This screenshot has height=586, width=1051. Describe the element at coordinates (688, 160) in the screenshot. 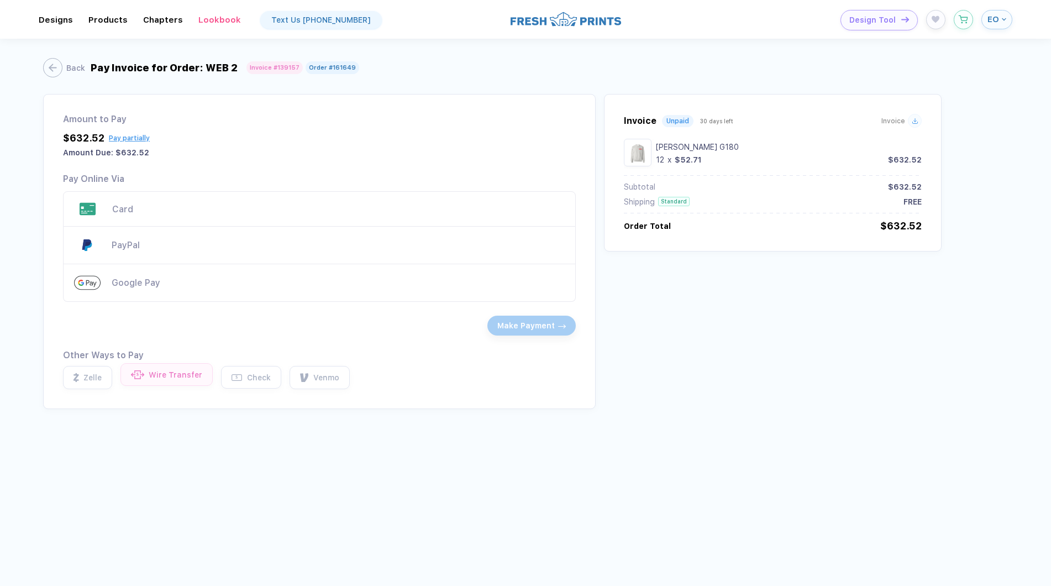

I see `div: $52.71` at that location.